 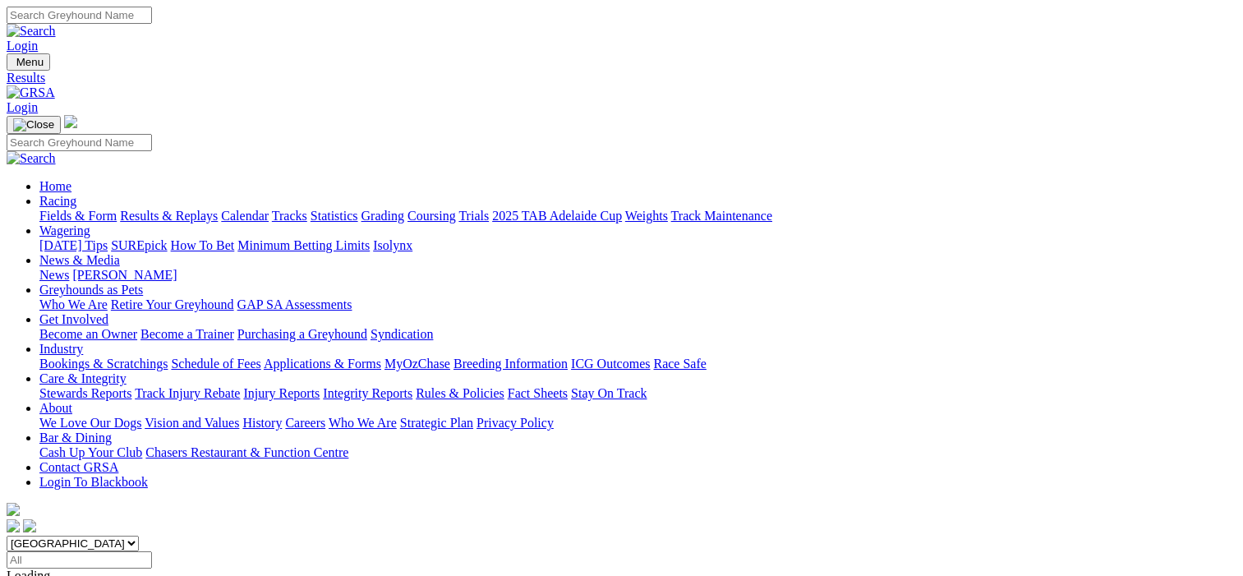 What do you see at coordinates (78, 215) in the screenshot?
I see `a: Fields & Form` at bounding box center [78, 215].